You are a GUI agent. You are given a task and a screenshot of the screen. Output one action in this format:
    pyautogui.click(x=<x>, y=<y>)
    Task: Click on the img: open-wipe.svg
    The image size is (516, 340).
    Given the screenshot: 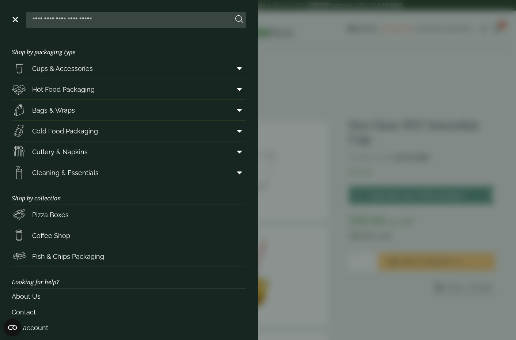 What is the action you would take?
    pyautogui.click(x=19, y=172)
    